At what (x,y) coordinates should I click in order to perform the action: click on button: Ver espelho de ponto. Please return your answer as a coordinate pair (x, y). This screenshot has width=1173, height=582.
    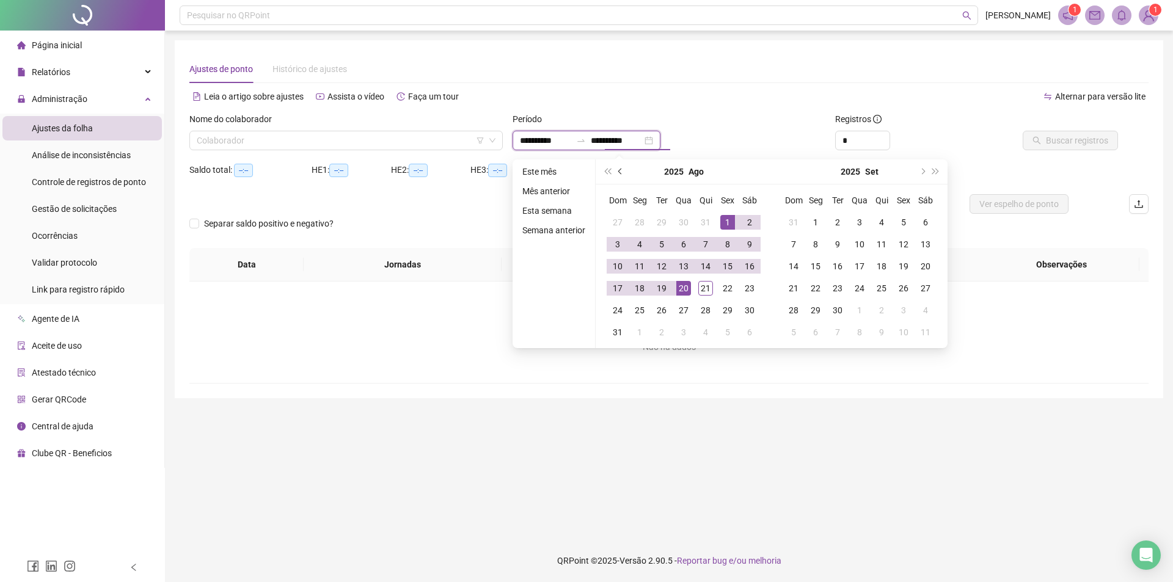
    Looking at the image, I should click on (1019, 204).